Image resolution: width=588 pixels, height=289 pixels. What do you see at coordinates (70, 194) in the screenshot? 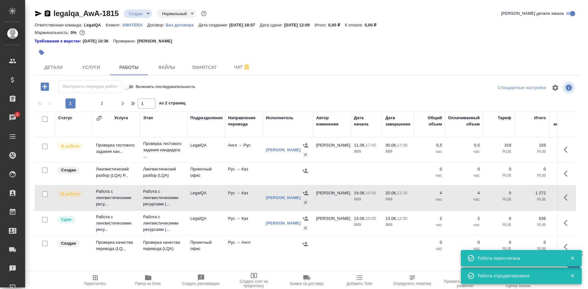
I see `p: В работе` at bounding box center [70, 194].